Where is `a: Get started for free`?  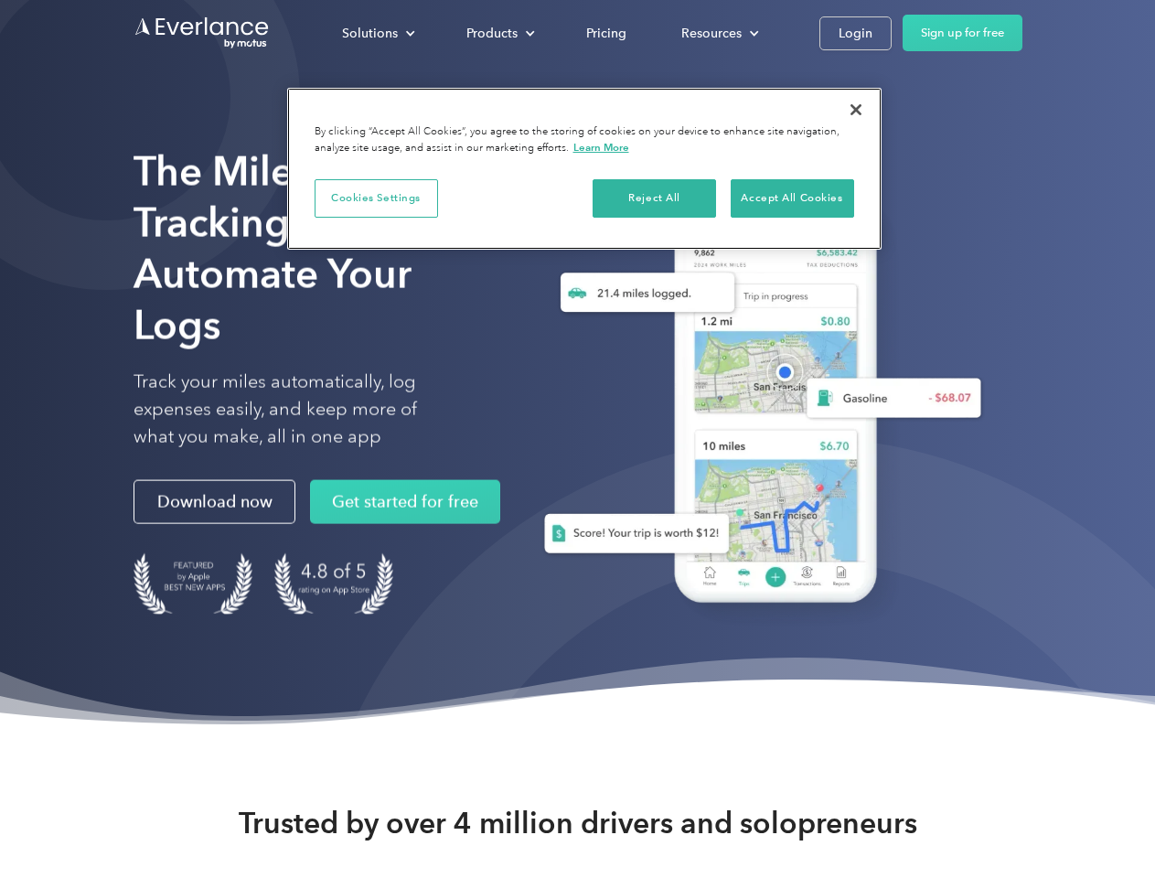 a: Get started for free is located at coordinates (405, 502).